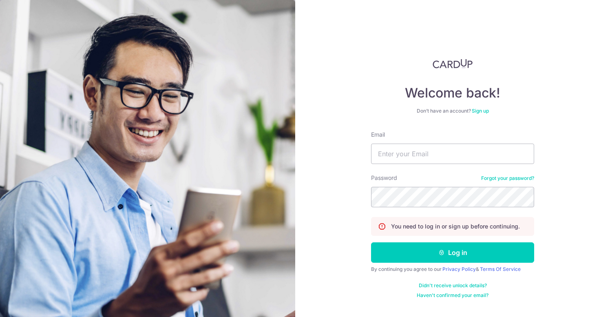 This screenshot has height=317, width=610. Describe the element at coordinates (452, 269) in the screenshot. I see `div: By continuing you agree to our &` at that location.